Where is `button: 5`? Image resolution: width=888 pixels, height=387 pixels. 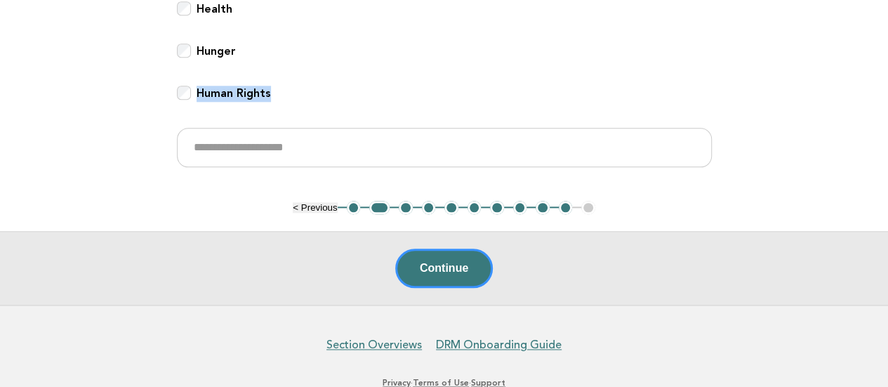
button: 5 is located at coordinates (451, 208).